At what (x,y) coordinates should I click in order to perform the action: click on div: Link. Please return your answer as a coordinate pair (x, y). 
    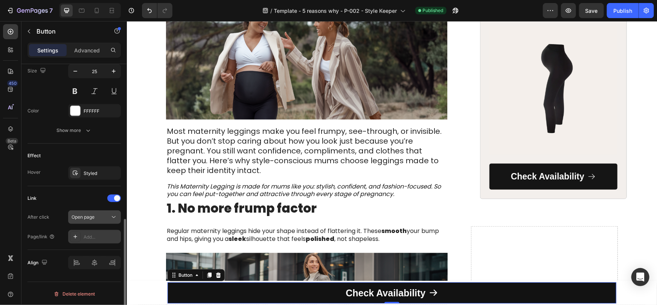
    Looking at the image, I should click on (32, 198).